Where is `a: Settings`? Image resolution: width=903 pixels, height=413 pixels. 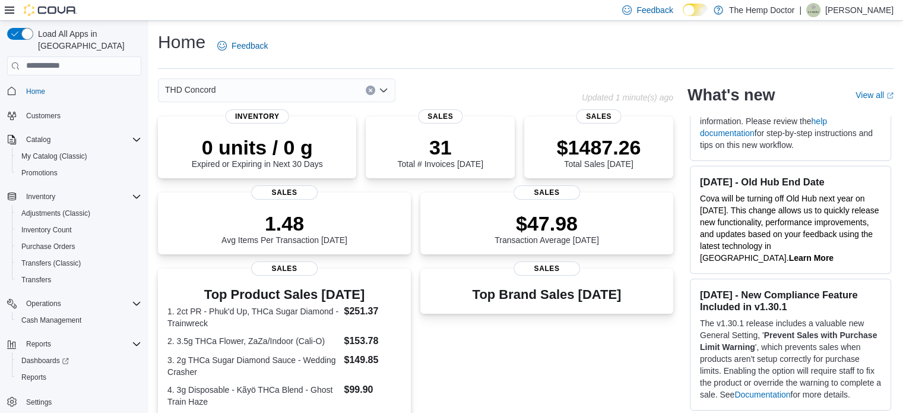
a: Settings is located at coordinates (39, 402).